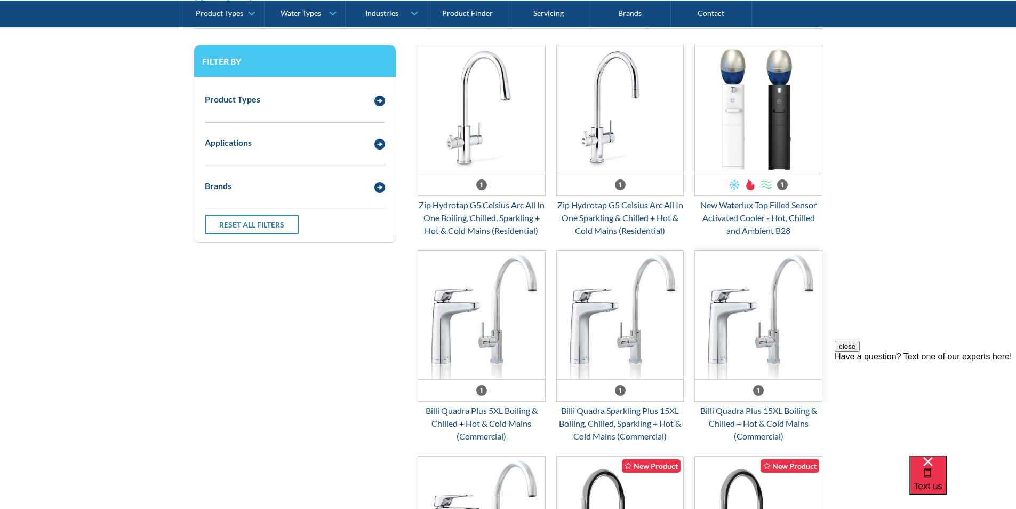  Describe the element at coordinates (759, 109) in the screenshot. I see `img: New Waterlux Top Filled Sensor Activated Cooler - Hot, Chilled and Ambient B28` at that location.